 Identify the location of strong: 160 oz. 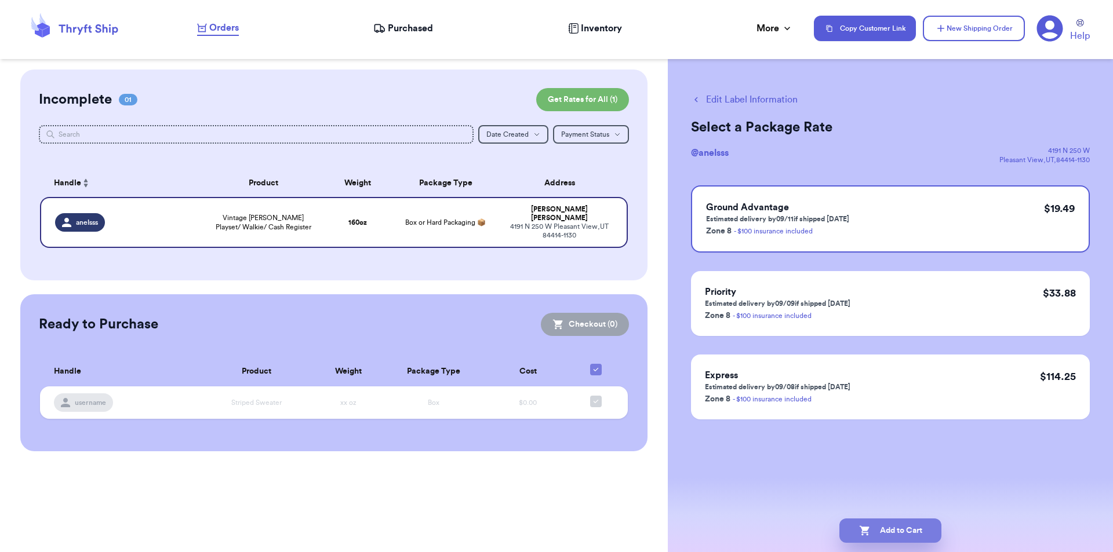
(358, 223).